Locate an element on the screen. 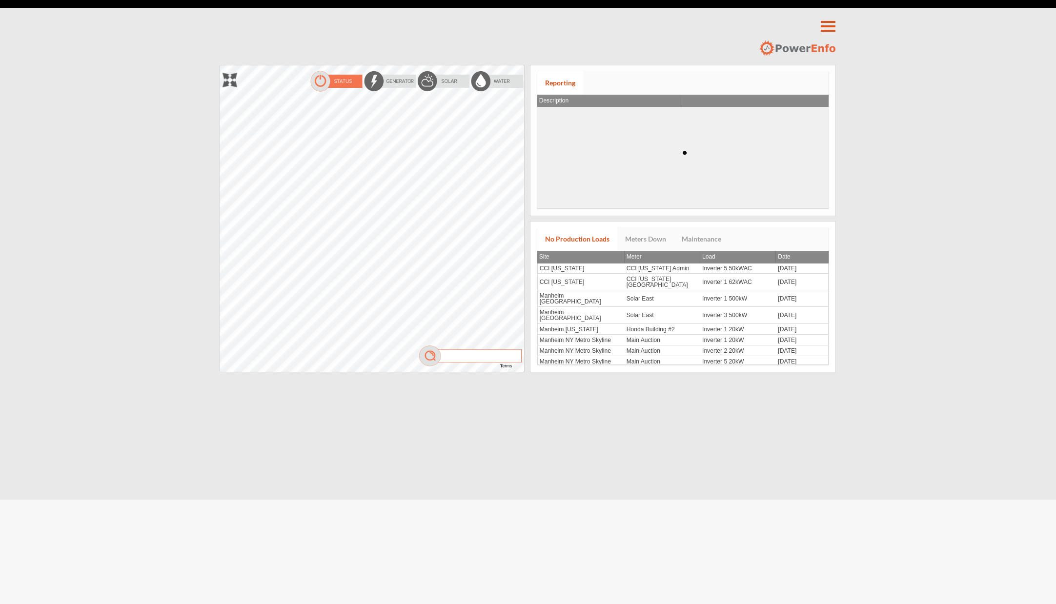 Image resolution: width=1056 pixels, height=604 pixels. a: Maintenance is located at coordinates (701, 239).